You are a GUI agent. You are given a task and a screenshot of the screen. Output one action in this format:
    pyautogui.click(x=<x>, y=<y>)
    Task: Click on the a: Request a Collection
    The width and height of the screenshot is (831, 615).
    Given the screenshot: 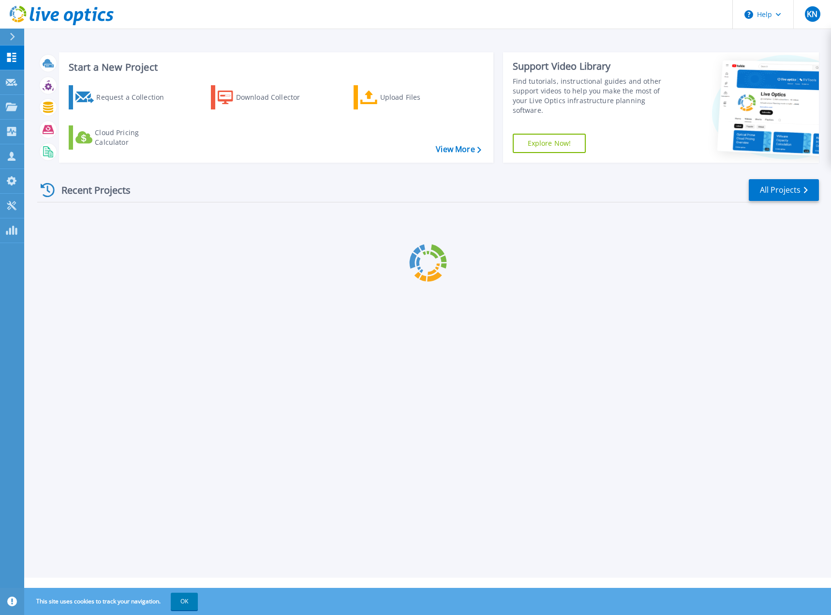 What is the action you would take?
    pyautogui.click(x=122, y=97)
    